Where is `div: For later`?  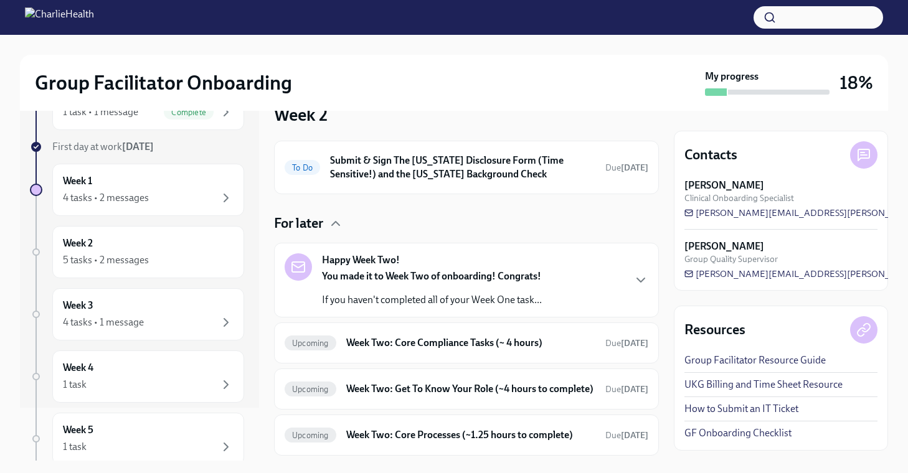
div: For later is located at coordinates (466, 223).